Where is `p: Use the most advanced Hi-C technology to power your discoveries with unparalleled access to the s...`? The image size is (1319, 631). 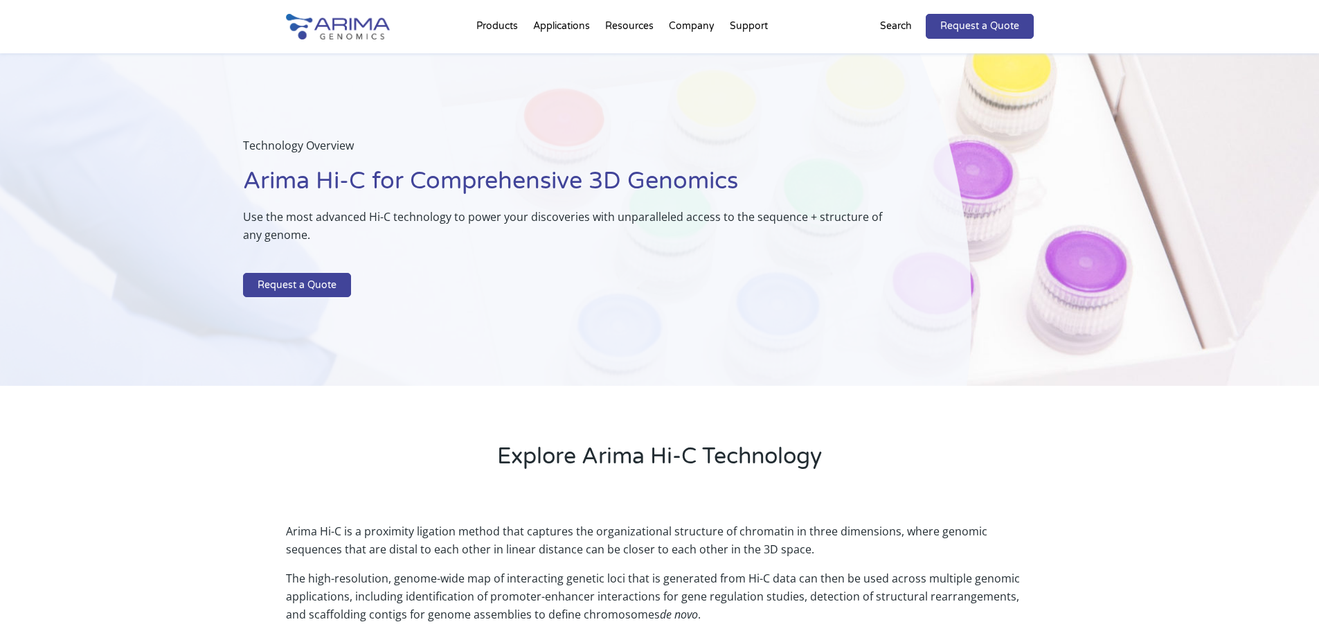
p: Use the most advanced Hi-C technology to power your discoveries with unparalleled access to the s... is located at coordinates (572, 231).